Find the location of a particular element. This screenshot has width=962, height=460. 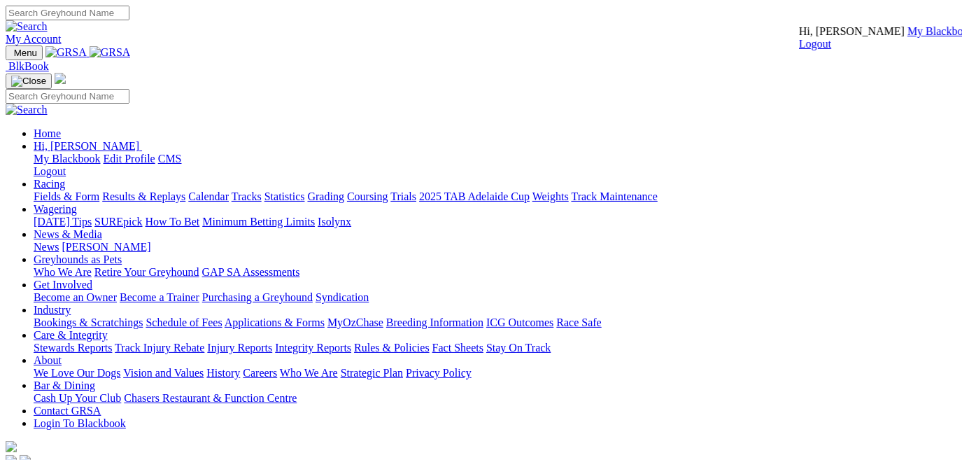

div: Industry is located at coordinates (495, 323).